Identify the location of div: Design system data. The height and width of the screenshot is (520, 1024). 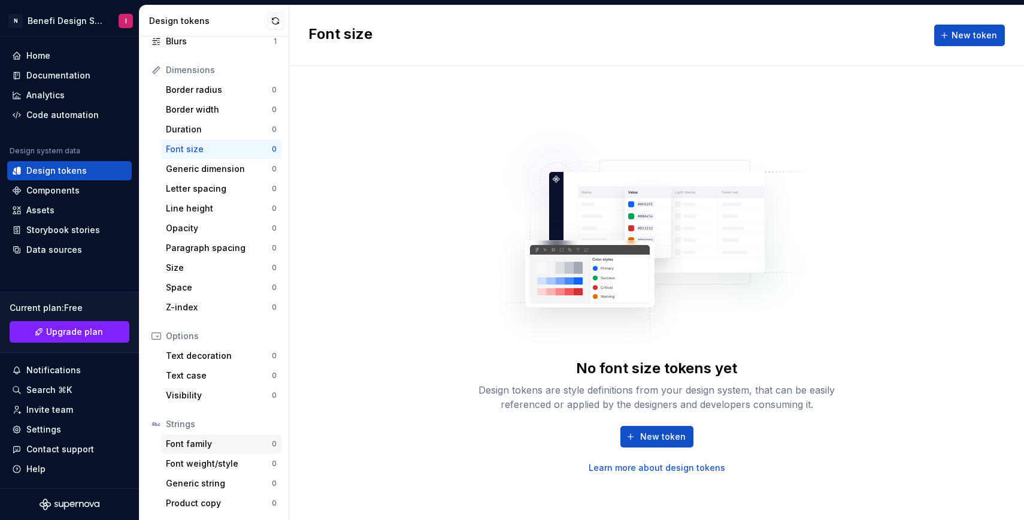
(45, 151).